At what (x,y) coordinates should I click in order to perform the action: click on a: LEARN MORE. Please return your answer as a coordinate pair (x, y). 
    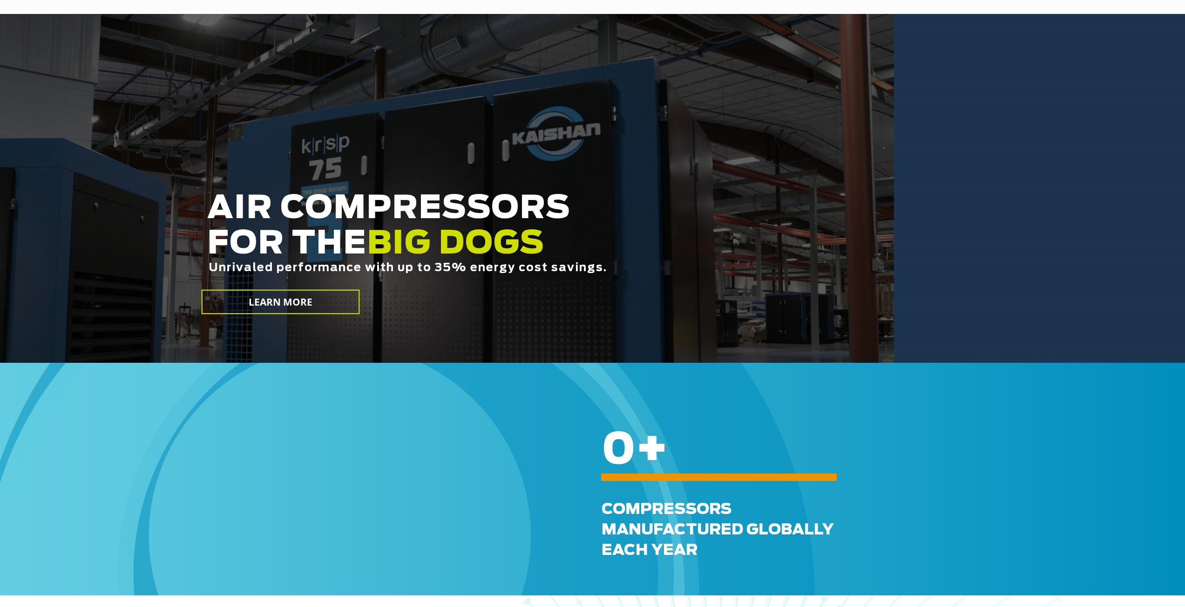
    Looking at the image, I should click on (280, 302).